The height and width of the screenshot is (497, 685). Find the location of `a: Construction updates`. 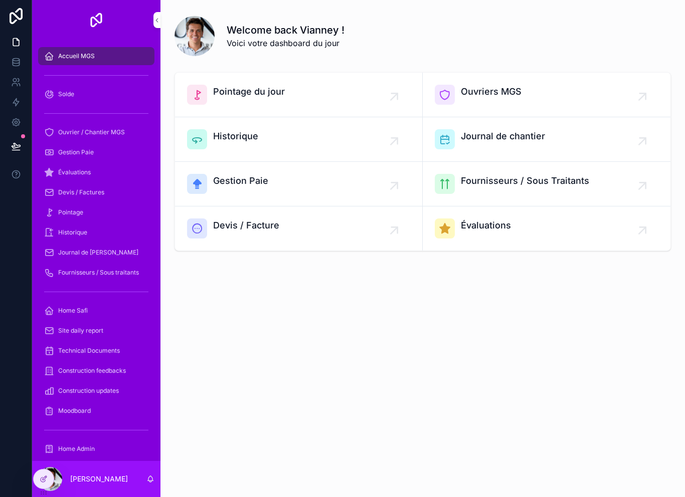

a: Construction updates is located at coordinates (96, 391).